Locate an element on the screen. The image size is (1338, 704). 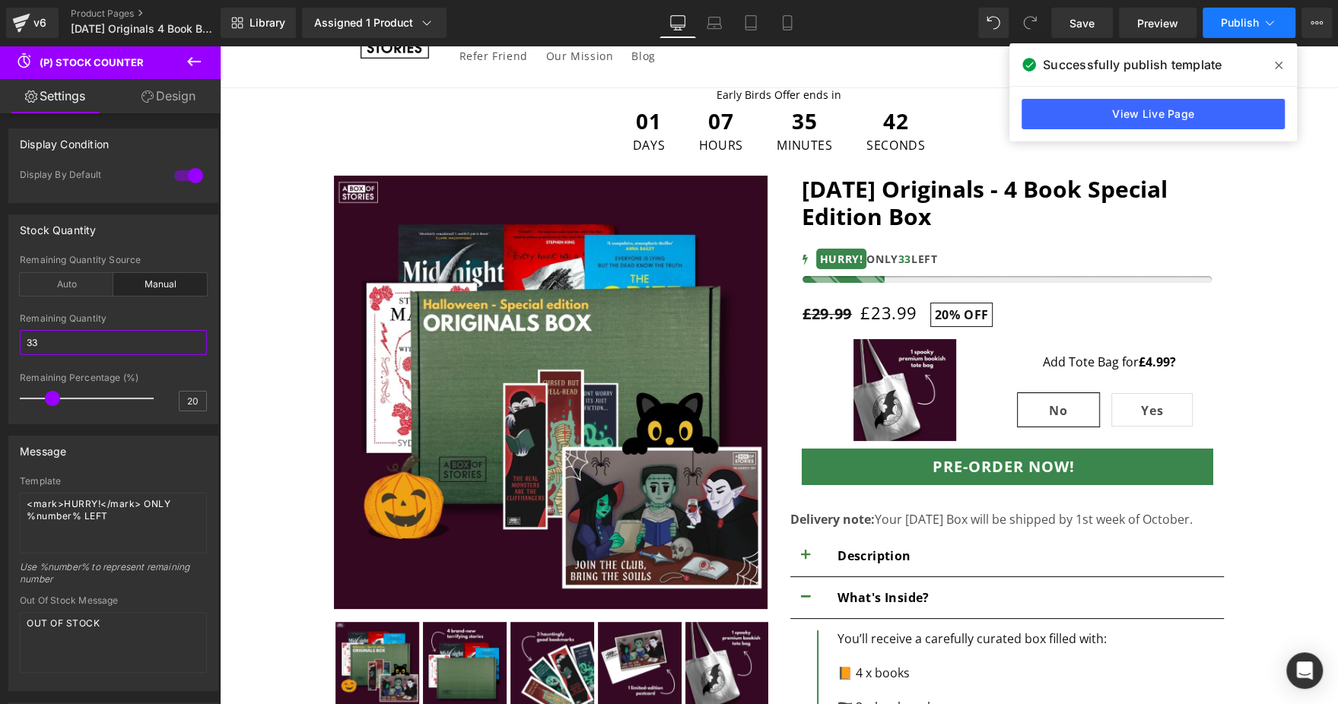
div: Message is located at coordinates (43, 447).